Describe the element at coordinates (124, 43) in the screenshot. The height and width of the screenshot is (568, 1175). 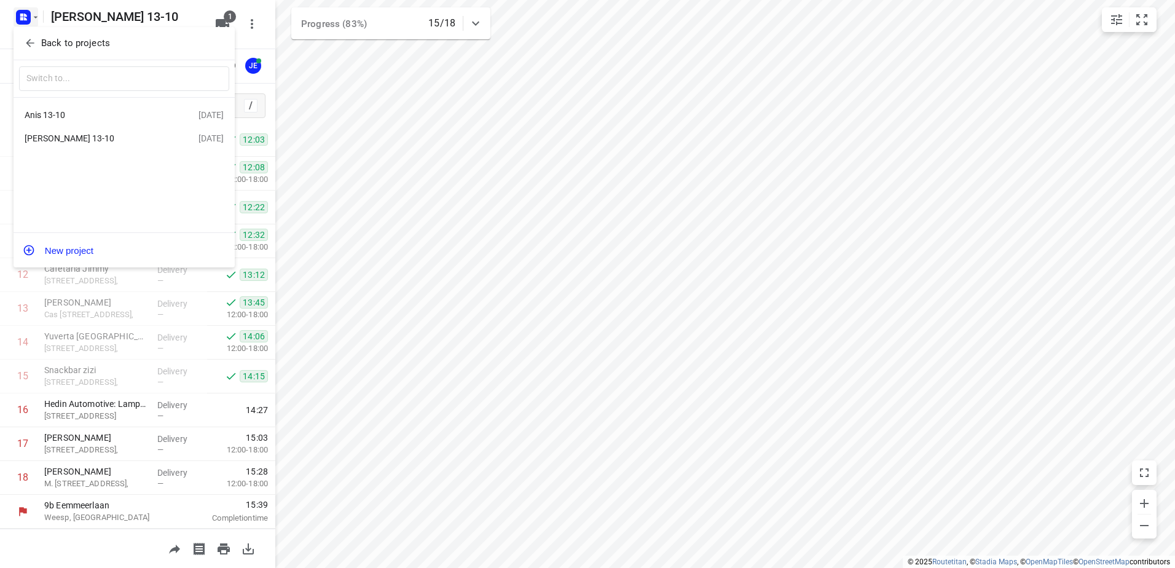
I see `button: Back to projects` at that location.